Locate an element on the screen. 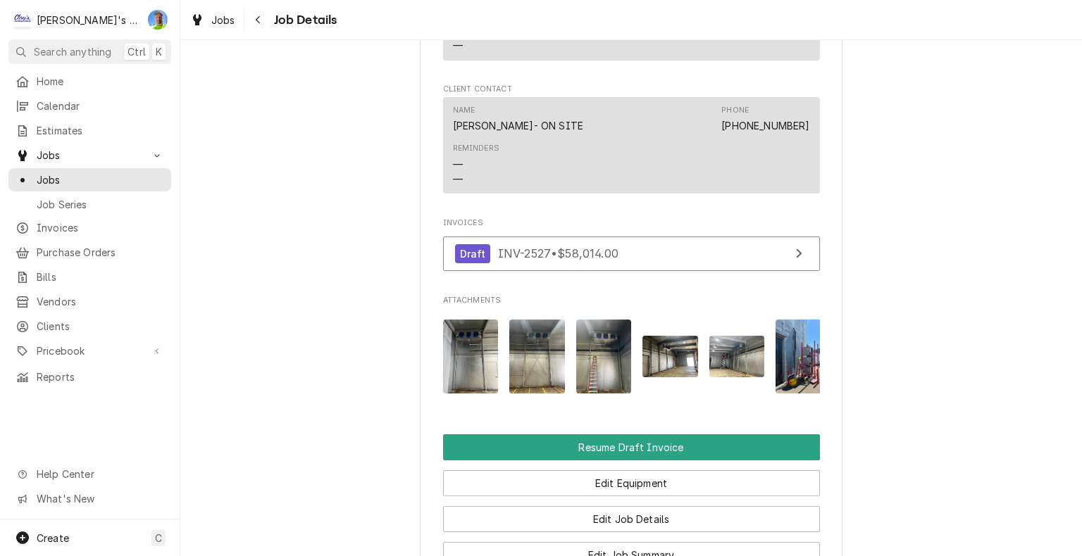 Image resolution: width=1082 pixels, height=556 pixels. span: Home is located at coordinates (100, 81).